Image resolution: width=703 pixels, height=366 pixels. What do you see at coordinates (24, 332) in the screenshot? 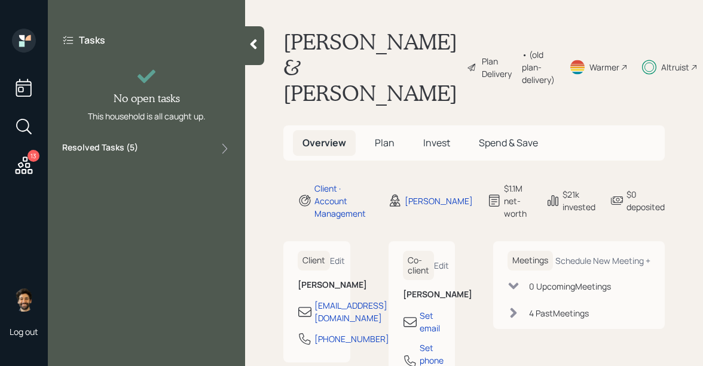
I see `div: Log out` at bounding box center [24, 332].